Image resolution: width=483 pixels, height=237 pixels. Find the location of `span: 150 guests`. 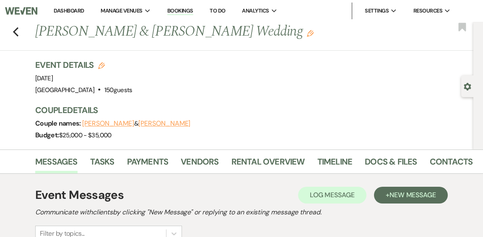

span: 150 guests is located at coordinates (118, 90).